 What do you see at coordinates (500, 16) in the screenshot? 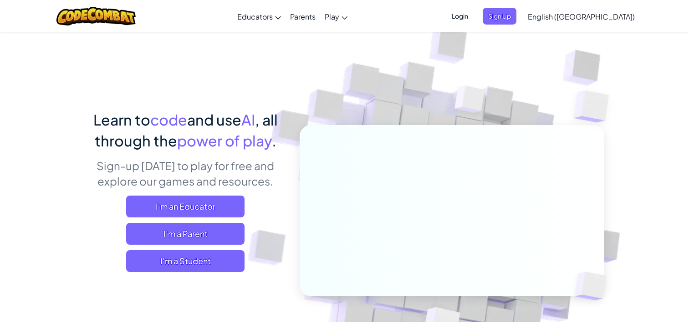
I see `span: Sign Up` at bounding box center [500, 16].